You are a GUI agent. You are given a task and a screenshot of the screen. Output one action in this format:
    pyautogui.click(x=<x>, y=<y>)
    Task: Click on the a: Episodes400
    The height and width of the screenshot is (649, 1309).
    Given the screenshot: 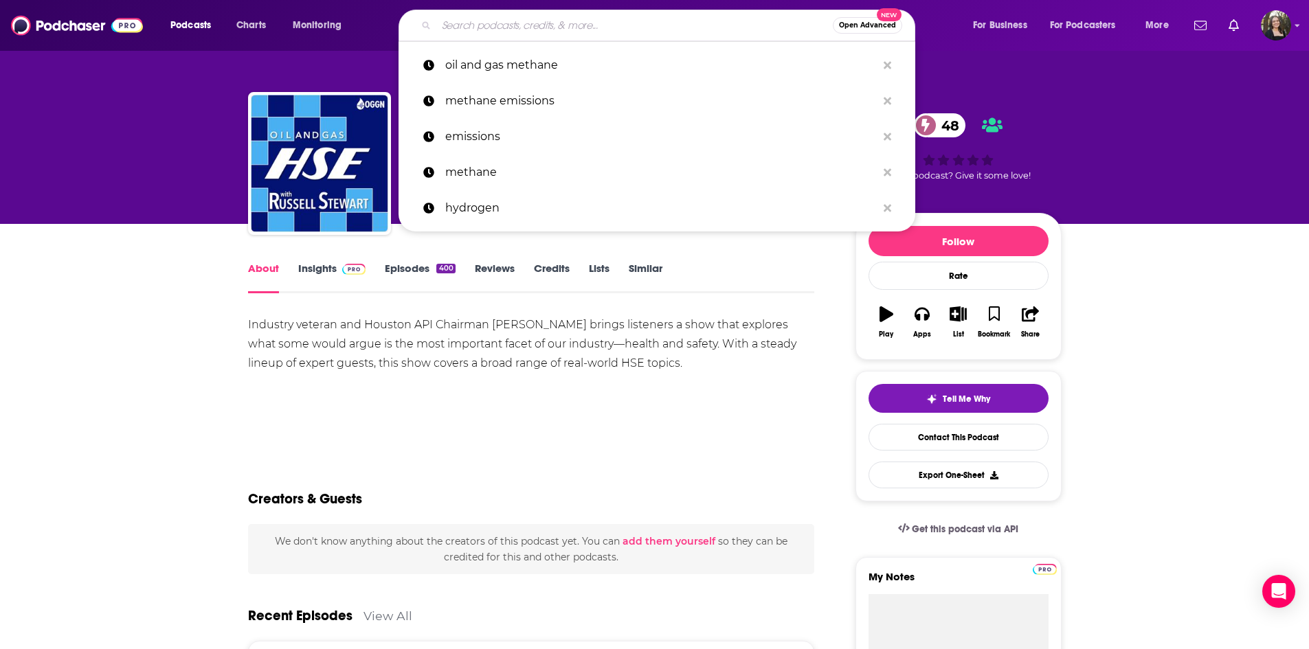 What is the action you would take?
    pyautogui.click(x=420, y=278)
    